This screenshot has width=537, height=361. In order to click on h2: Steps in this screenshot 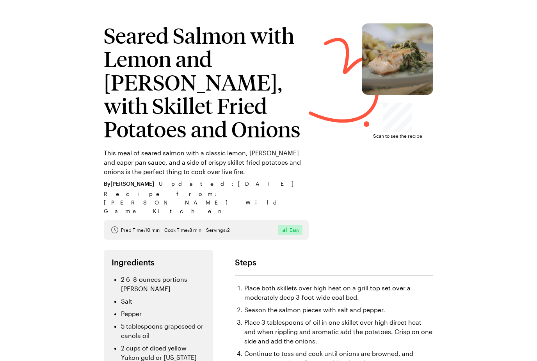, I will do `click(334, 262)`.